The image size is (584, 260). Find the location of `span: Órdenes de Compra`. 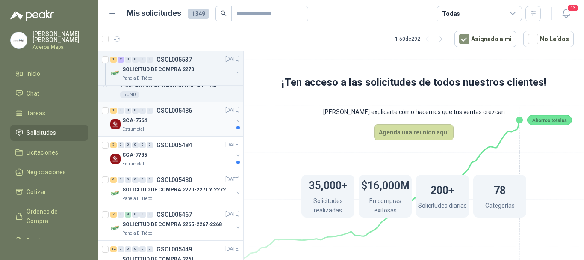

span: Órdenes de Compra is located at coordinates (53, 216).